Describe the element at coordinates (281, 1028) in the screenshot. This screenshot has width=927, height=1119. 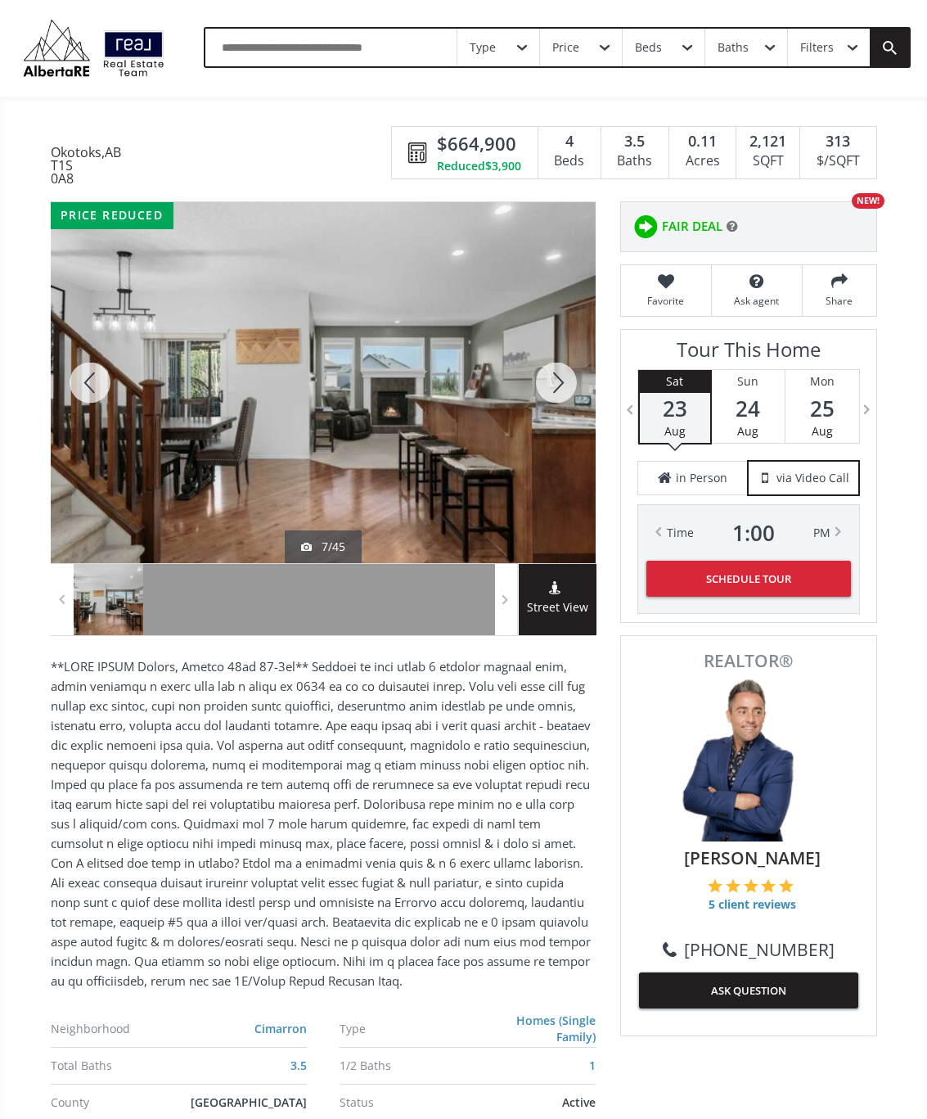
I see `a: Cimarron` at that location.